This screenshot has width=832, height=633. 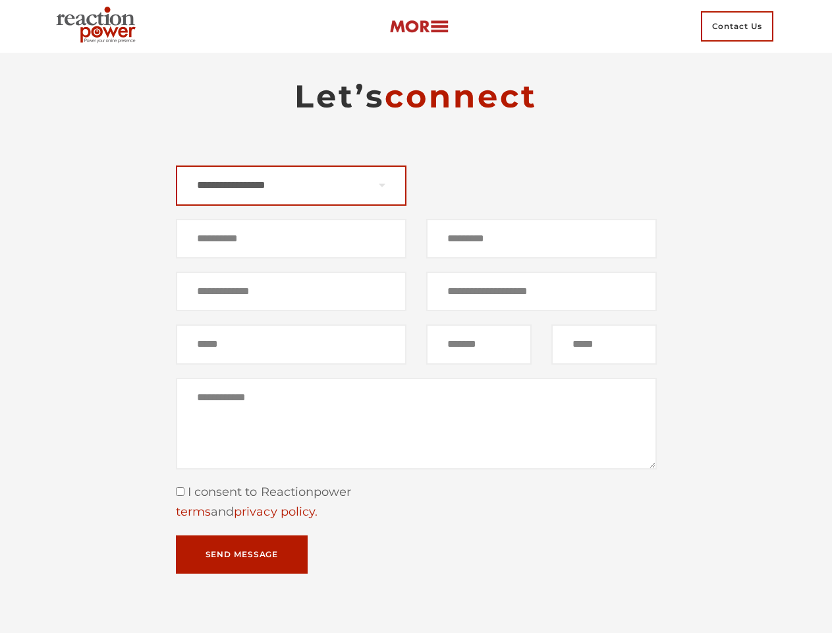 What do you see at coordinates (242, 554) in the screenshot?
I see `button: Send Message` at bounding box center [242, 554].